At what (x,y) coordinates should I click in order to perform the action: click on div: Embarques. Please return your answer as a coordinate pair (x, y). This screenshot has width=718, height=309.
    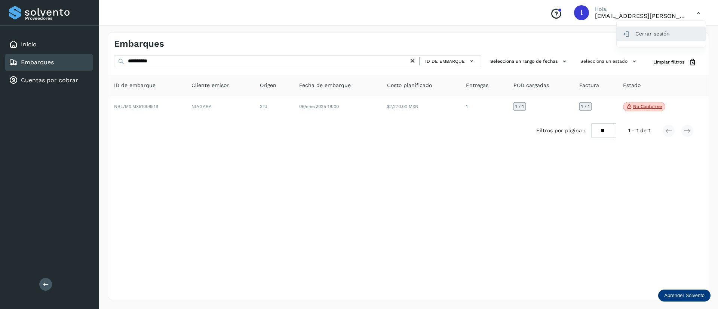
    Looking at the image, I should click on (49, 62).